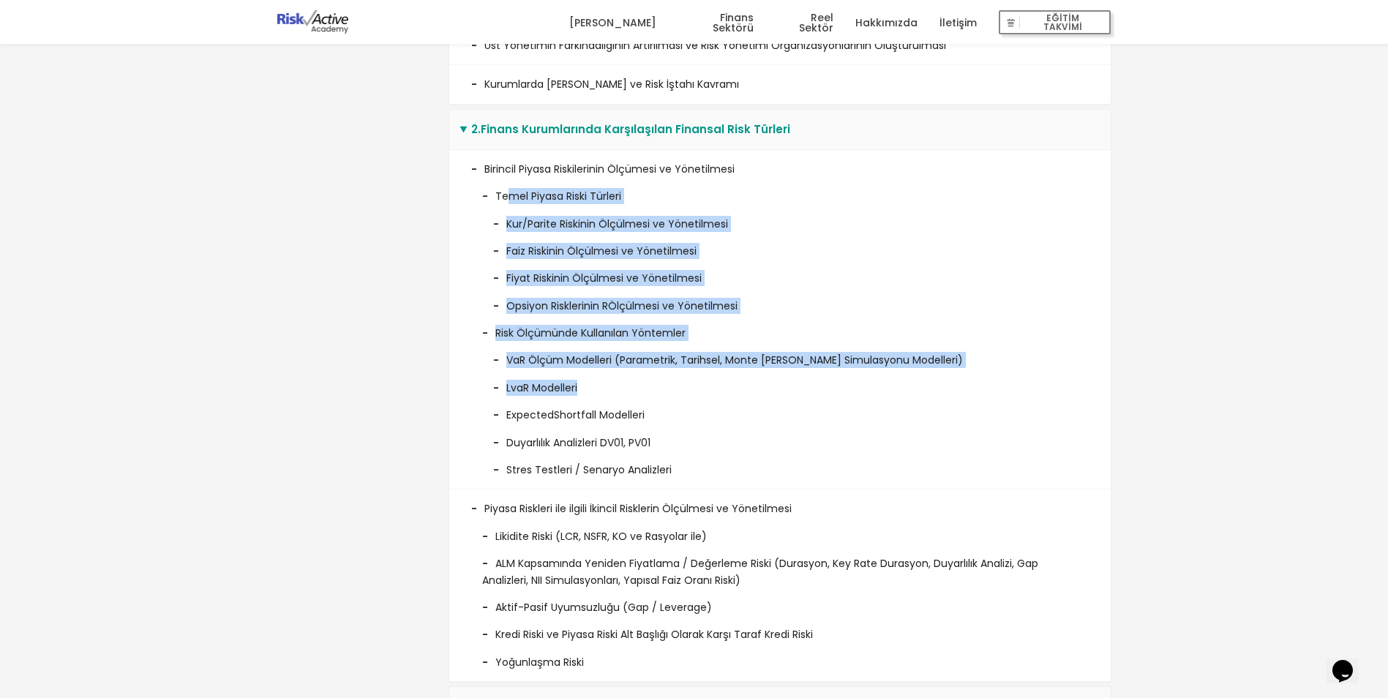  Describe the element at coordinates (780, 382) in the screenshot. I see `li: LvaR Modelleri` at that location.